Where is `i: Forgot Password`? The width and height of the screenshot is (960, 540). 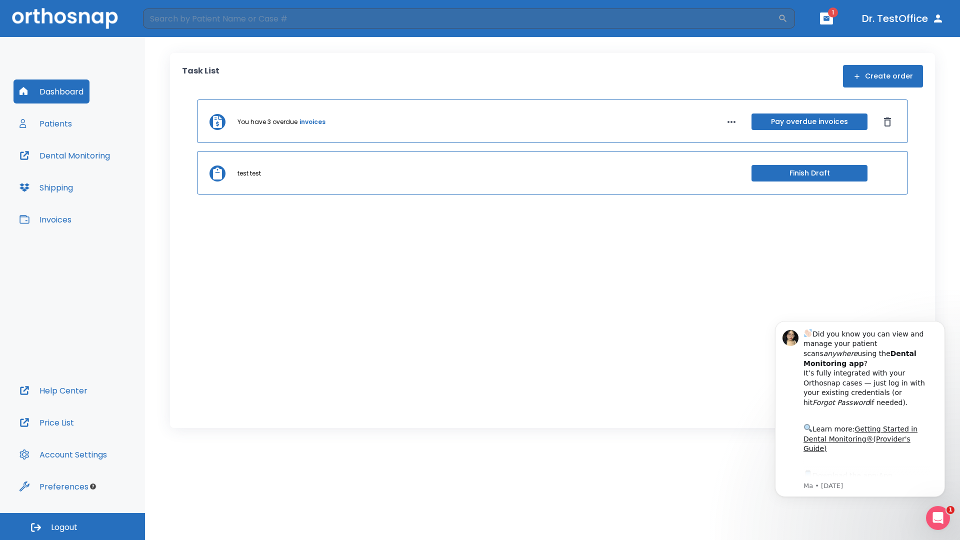
i: Forgot Password is located at coordinates (81, 96).